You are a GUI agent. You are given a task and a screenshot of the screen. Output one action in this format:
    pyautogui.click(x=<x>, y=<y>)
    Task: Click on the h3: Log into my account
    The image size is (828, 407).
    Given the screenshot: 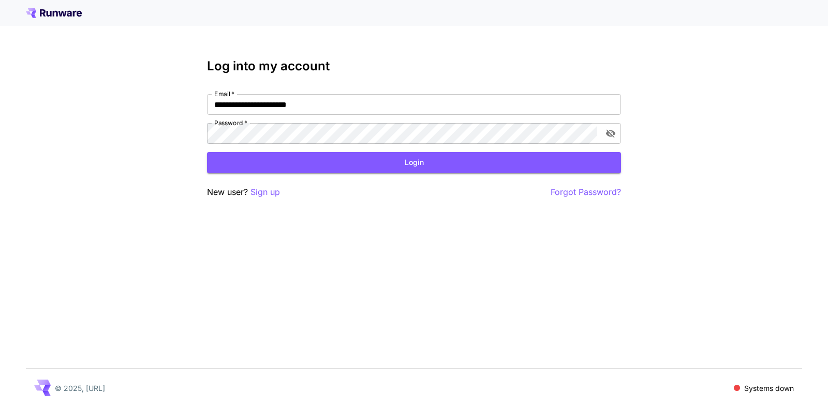 What is the action you would take?
    pyautogui.click(x=414, y=66)
    